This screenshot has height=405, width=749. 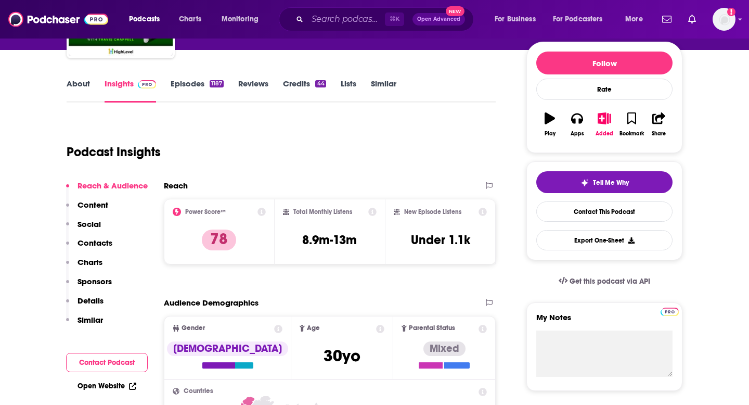 What do you see at coordinates (724, 19) in the screenshot?
I see `button: Show profile menu` at bounding box center [724, 19].